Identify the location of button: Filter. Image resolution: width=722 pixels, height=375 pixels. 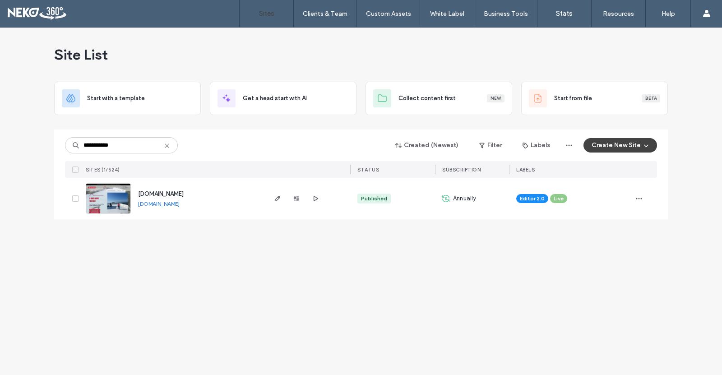
(490, 145).